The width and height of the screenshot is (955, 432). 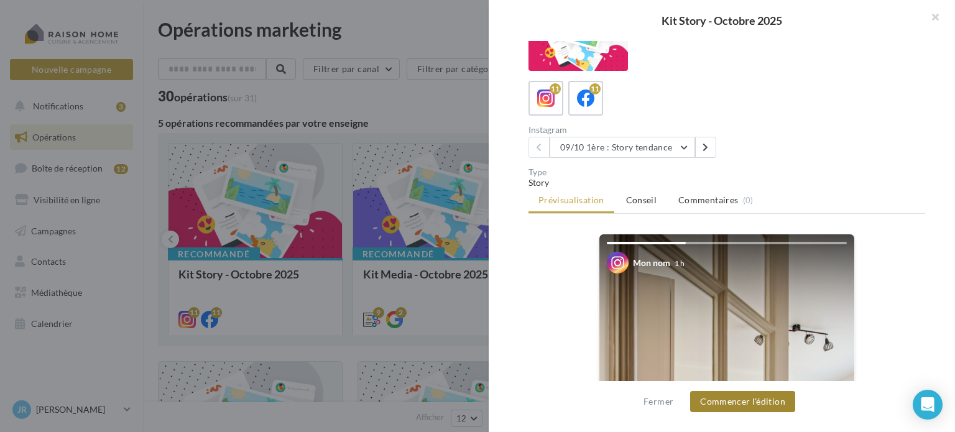 What do you see at coordinates (641, 200) in the screenshot?
I see `span: Conseil` at bounding box center [641, 200].